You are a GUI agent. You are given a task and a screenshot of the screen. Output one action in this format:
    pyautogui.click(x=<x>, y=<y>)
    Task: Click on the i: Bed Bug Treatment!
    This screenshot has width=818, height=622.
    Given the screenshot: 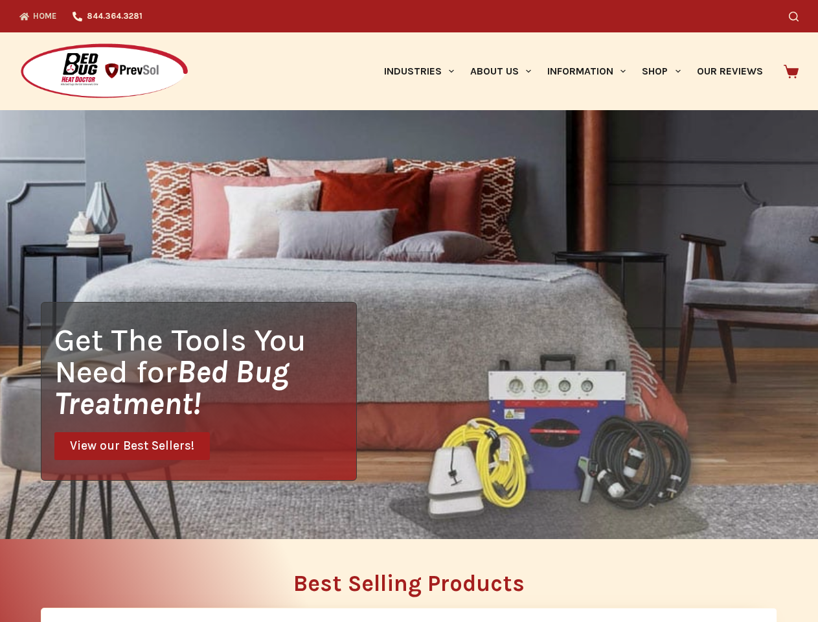 What is the action you would take?
    pyautogui.click(x=172, y=387)
    